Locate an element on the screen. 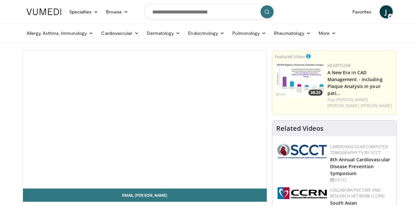 The image size is (419, 206). span: 38:20 is located at coordinates (315, 92).